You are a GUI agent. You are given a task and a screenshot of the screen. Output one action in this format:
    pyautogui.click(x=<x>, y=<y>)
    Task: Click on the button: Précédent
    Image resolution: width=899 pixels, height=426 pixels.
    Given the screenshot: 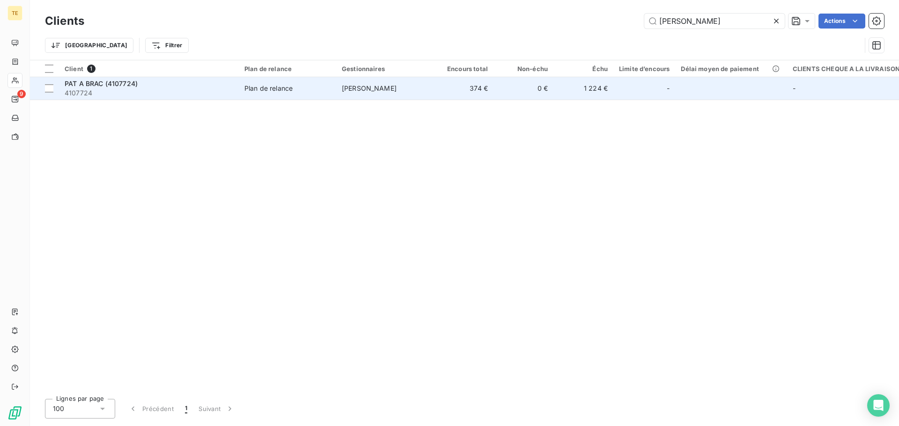 What is the action you would take?
    pyautogui.click(x=151, y=409)
    